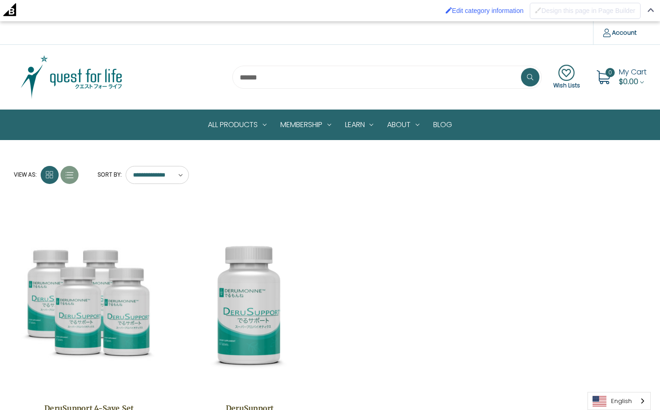  Describe the element at coordinates (567, 77) in the screenshot. I see `a: Wish Lists` at that location.